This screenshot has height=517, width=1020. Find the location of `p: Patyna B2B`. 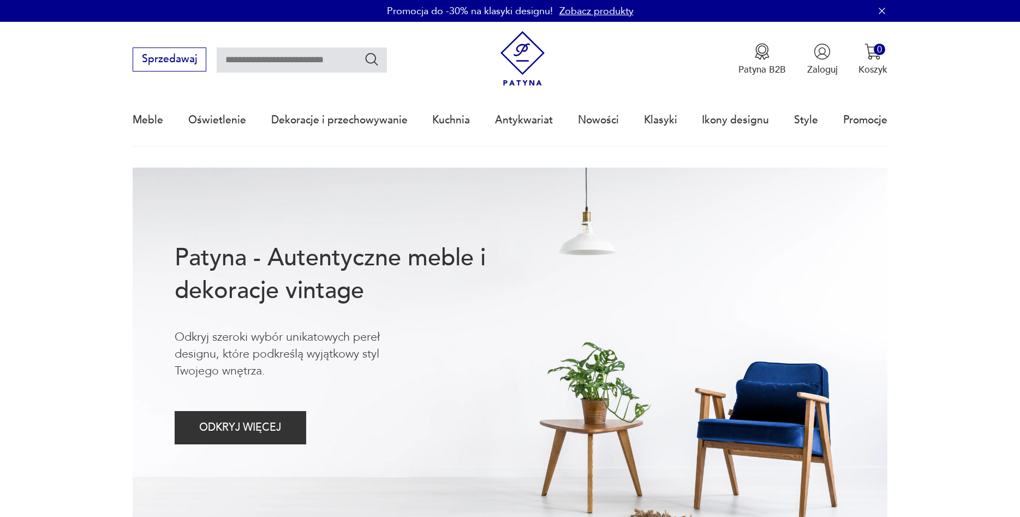

p: Patyna B2B is located at coordinates (762, 69).